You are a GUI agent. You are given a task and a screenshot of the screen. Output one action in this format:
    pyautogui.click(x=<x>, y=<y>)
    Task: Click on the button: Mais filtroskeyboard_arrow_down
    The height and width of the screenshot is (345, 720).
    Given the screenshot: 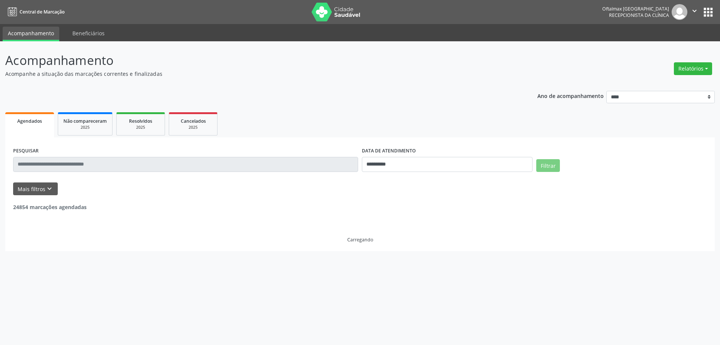 What is the action you would take?
    pyautogui.click(x=35, y=189)
    